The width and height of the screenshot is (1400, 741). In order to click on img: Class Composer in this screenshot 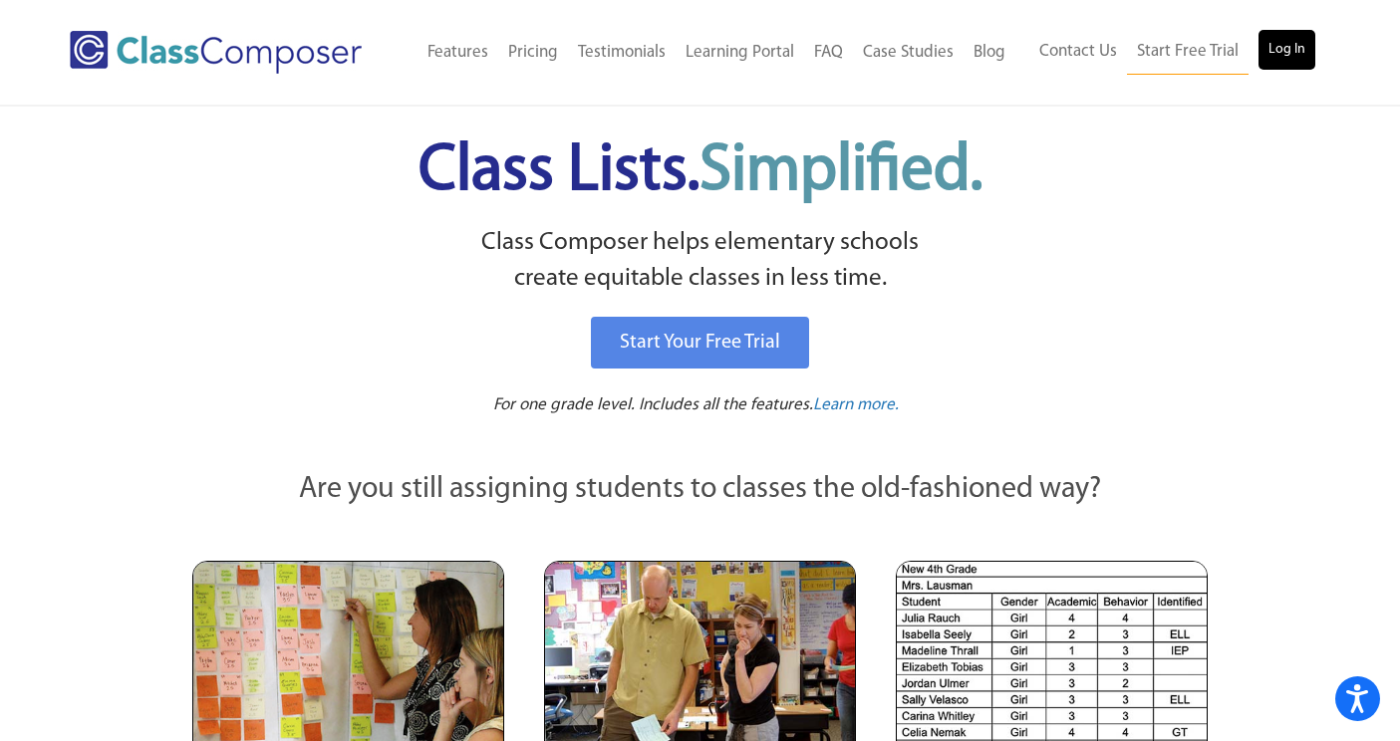, I will do `click(215, 52)`.